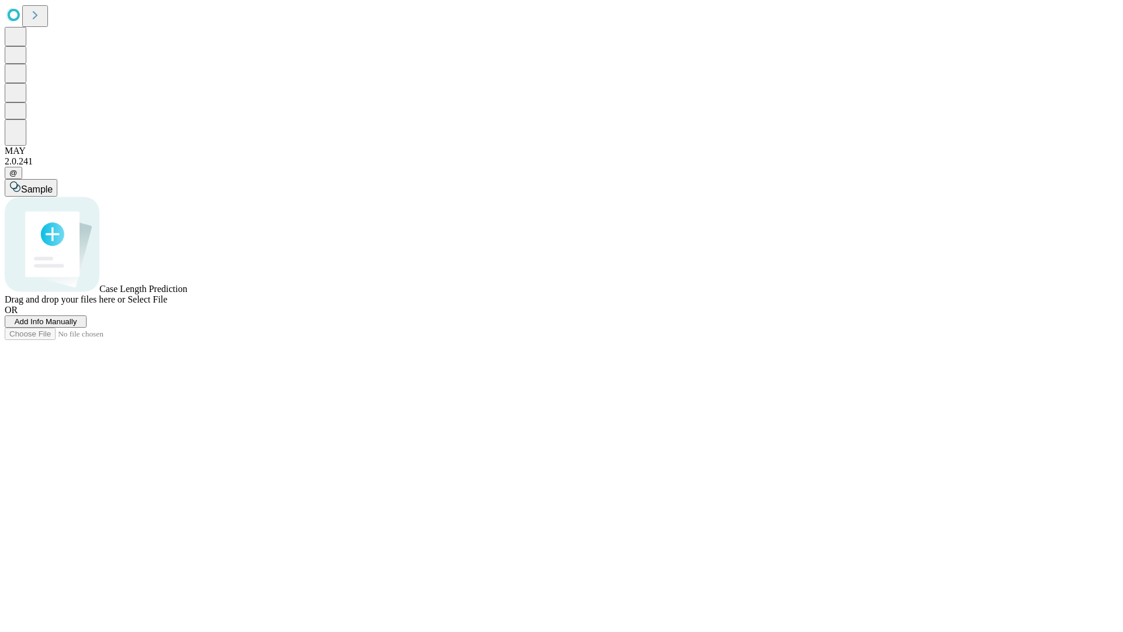  I want to click on span: Case Length Prediction, so click(143, 288).